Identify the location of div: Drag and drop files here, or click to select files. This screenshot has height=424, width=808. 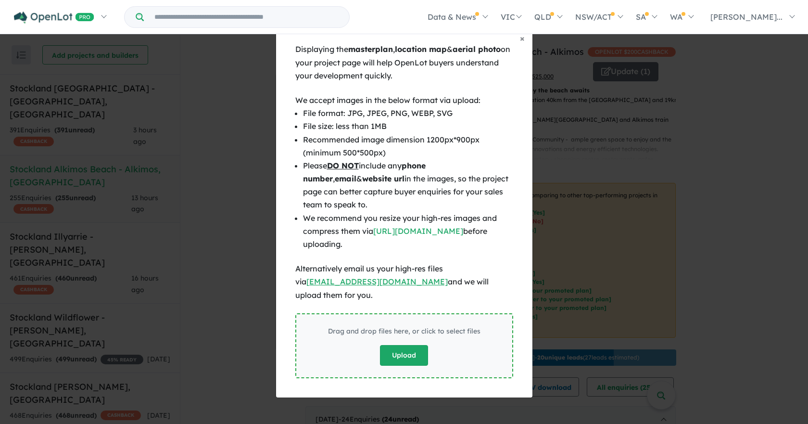
(404, 332).